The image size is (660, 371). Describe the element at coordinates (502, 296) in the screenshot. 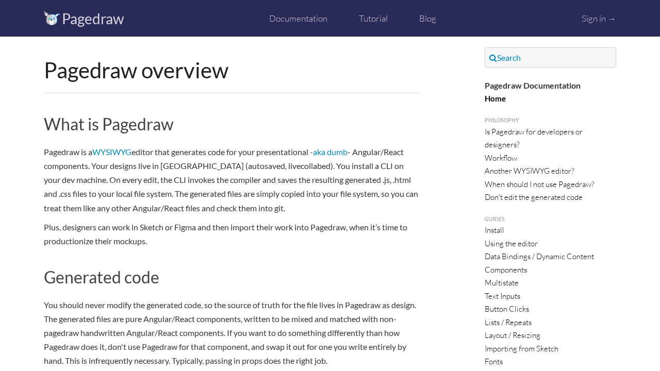

I see `a: Text Inputs` at that location.